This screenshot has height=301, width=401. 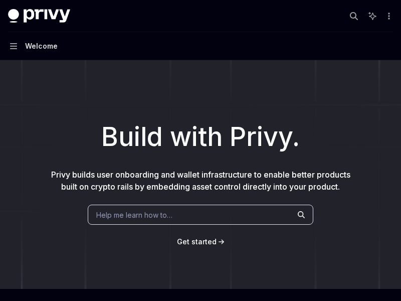 I want to click on button: More actions, so click(x=388, y=16).